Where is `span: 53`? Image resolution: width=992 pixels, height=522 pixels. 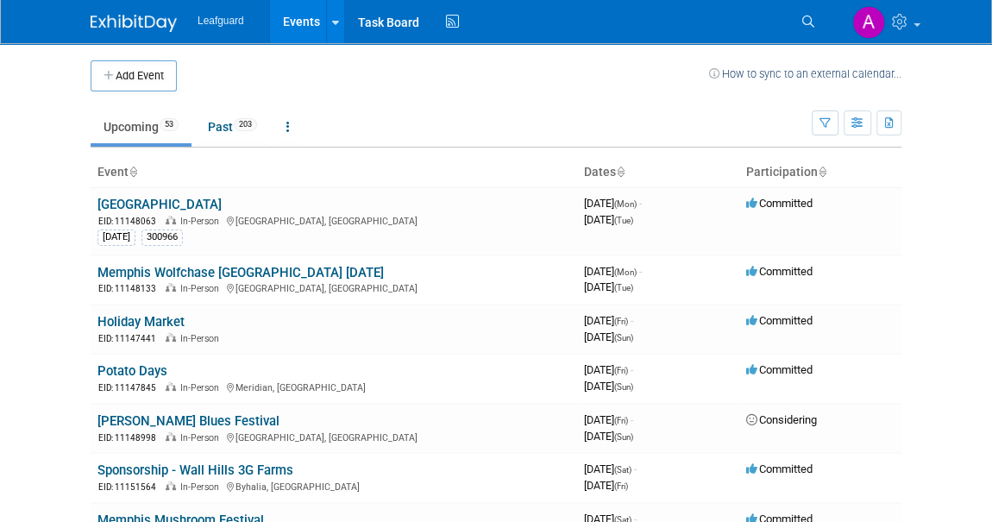
span: 53 is located at coordinates (169, 124).